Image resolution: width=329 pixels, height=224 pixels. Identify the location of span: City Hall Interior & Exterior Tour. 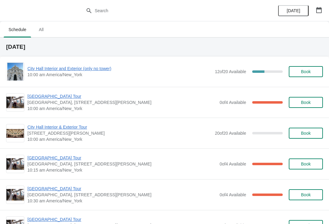
(120, 127).